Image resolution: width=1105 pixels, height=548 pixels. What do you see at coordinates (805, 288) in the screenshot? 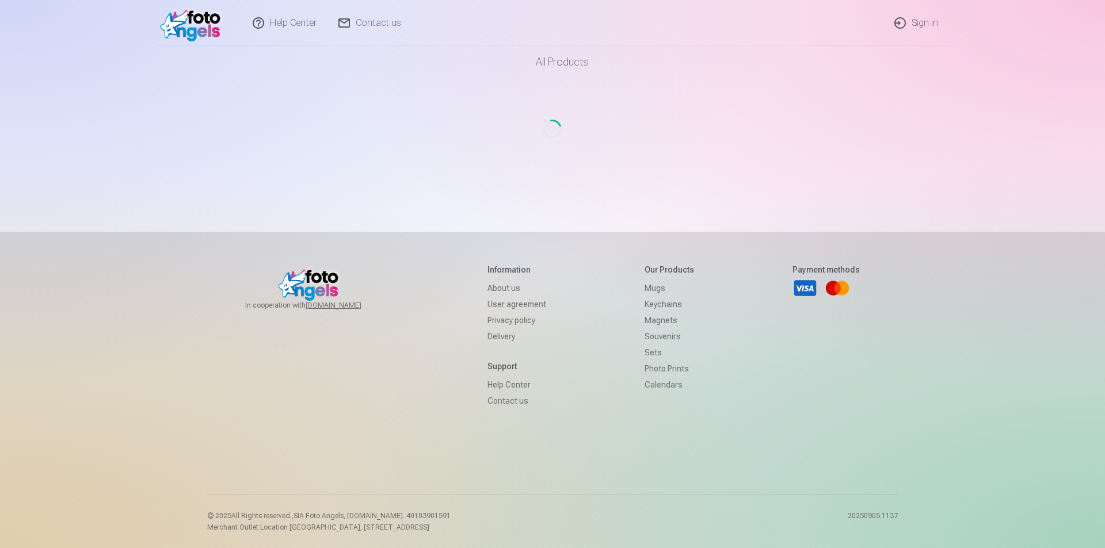
I see `a: Visa` at bounding box center [805, 288].